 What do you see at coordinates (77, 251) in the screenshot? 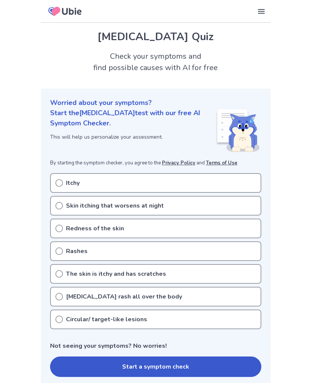
I see `p: Rashes` at bounding box center [77, 251].